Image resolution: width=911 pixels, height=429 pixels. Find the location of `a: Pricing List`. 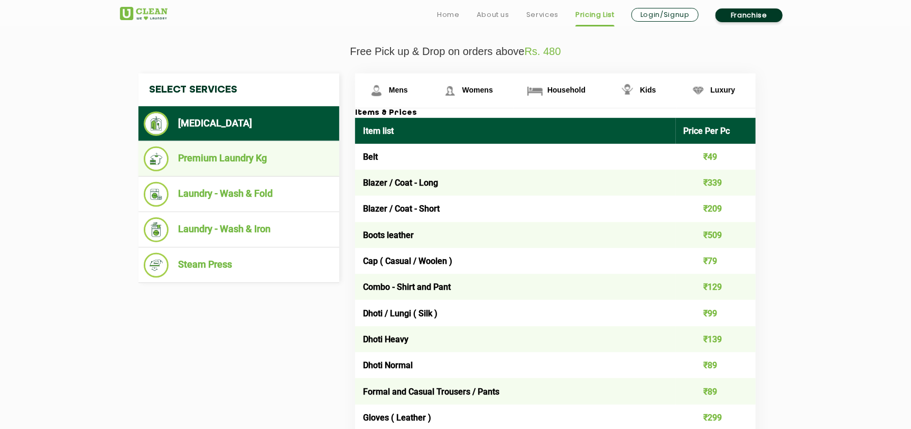

a: Pricing List is located at coordinates (595, 15).